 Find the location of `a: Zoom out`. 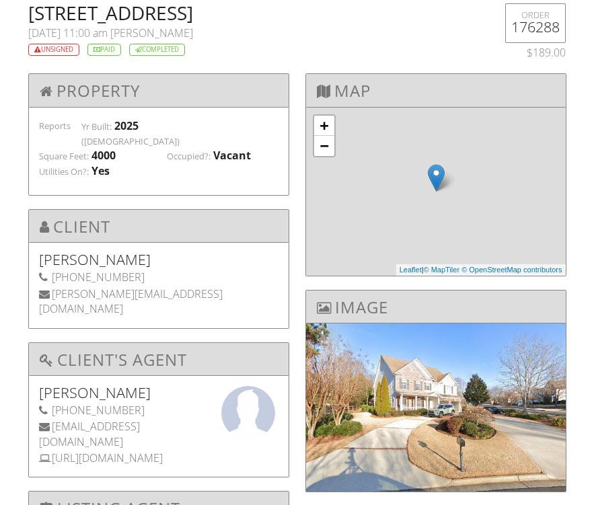

a: Zoom out is located at coordinates (324, 146).